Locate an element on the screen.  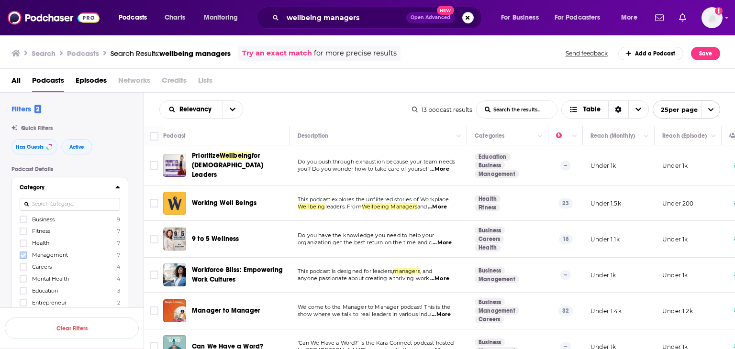
span: Entrepreneur is located at coordinates (49, 303).